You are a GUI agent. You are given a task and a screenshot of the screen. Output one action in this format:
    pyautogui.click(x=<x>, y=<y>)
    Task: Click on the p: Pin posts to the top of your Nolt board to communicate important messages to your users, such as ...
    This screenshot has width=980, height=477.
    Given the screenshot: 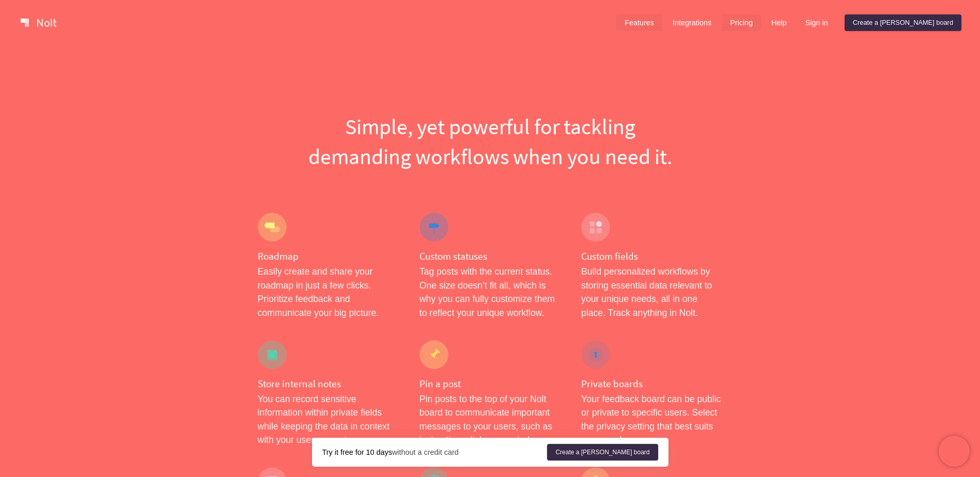 What is the action you would take?
    pyautogui.click(x=490, y=420)
    